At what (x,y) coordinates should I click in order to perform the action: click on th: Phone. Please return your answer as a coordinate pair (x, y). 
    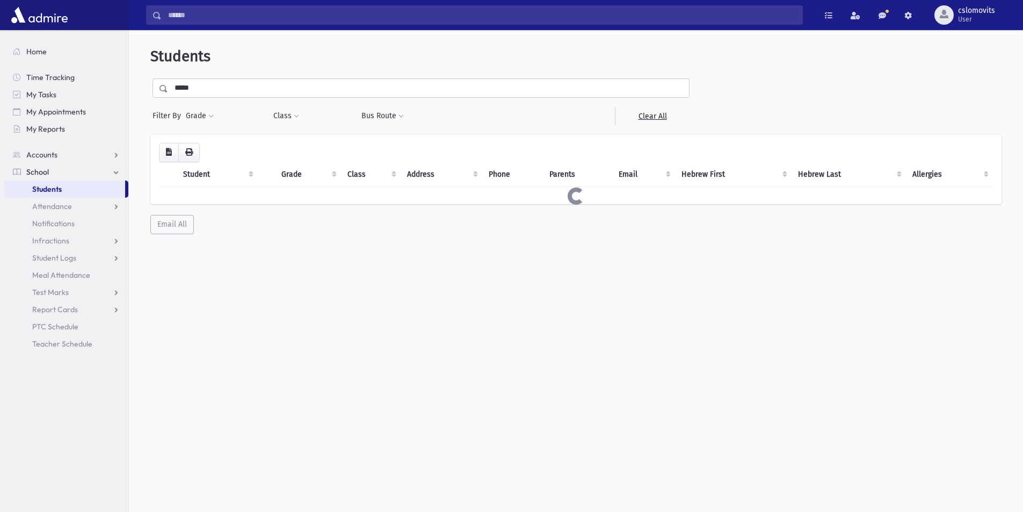
    Looking at the image, I should click on (512, 175).